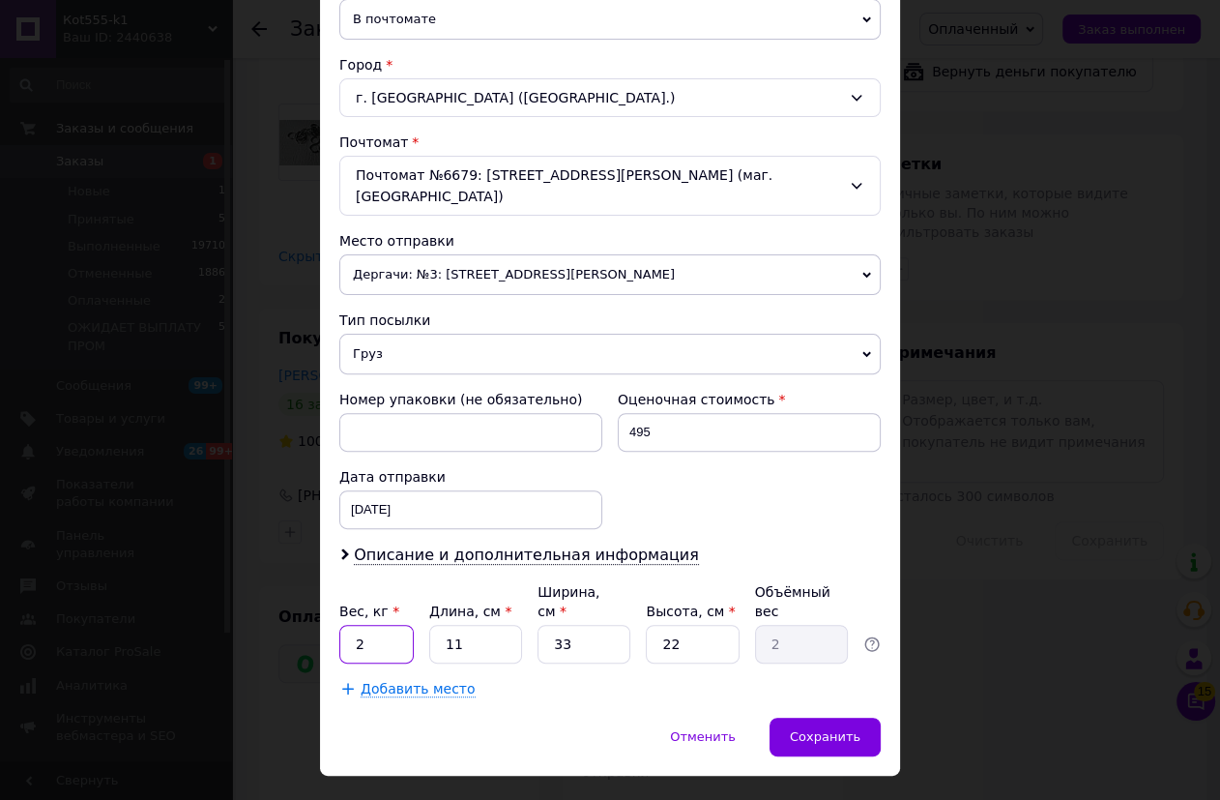 The height and width of the screenshot is (800, 1220). What do you see at coordinates (690, 611) in the screenshot?
I see `label: Высота, см` at bounding box center [690, 611].